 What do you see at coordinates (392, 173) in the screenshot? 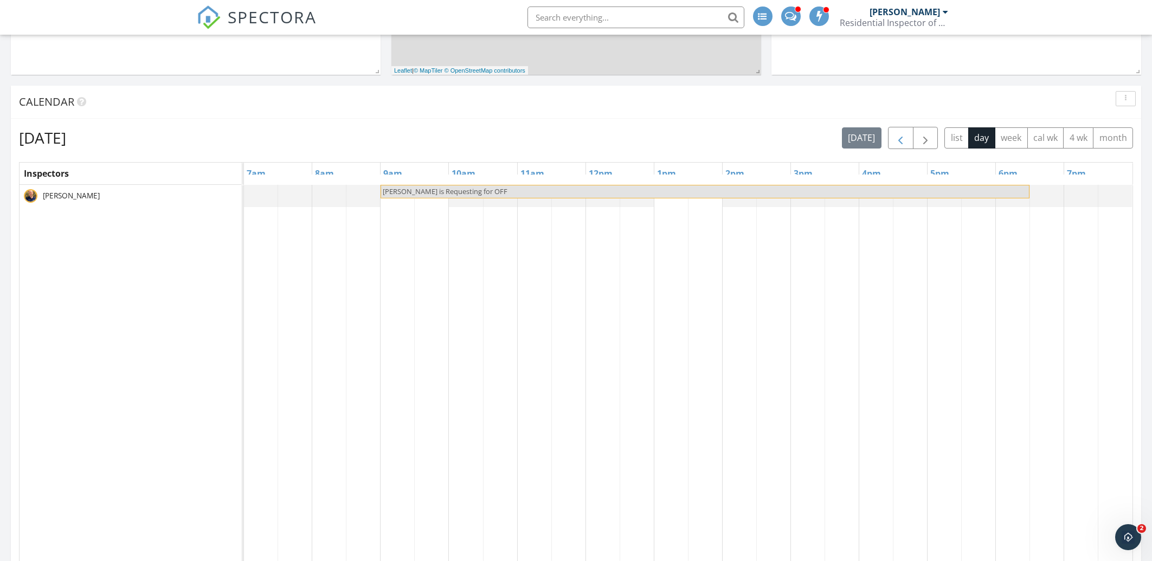
I see `a: 9am` at bounding box center [392, 173].